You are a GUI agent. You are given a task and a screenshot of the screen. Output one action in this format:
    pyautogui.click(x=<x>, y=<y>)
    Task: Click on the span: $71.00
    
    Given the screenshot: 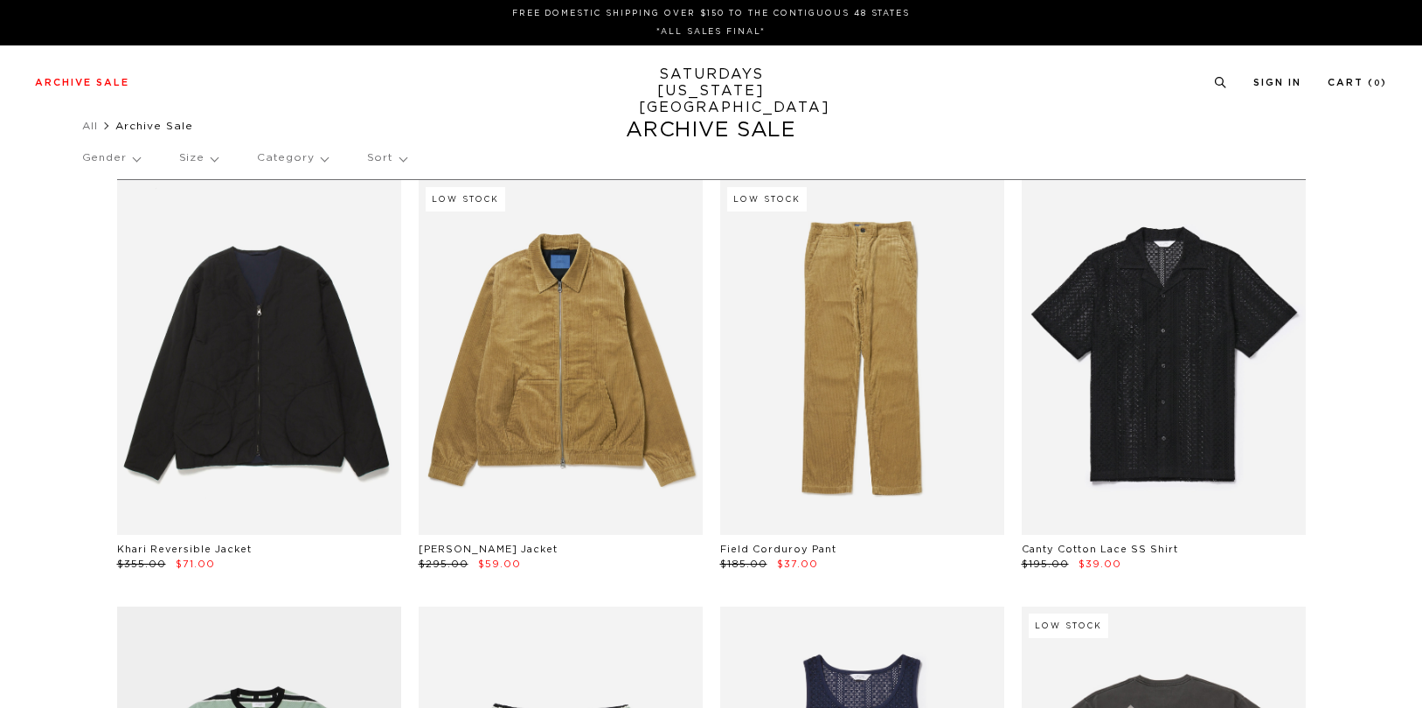 What is the action you would take?
    pyautogui.click(x=195, y=564)
    